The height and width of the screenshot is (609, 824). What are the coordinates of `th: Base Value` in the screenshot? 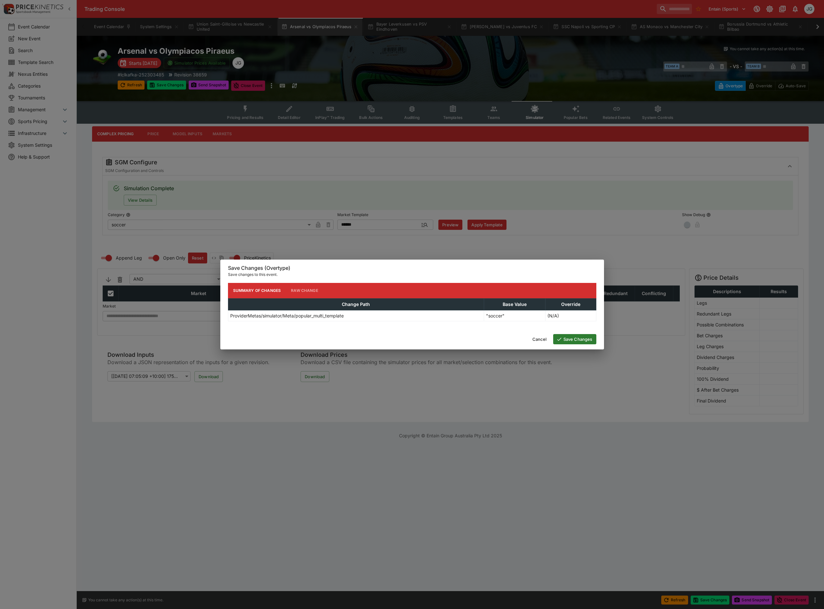 It's located at (515, 304).